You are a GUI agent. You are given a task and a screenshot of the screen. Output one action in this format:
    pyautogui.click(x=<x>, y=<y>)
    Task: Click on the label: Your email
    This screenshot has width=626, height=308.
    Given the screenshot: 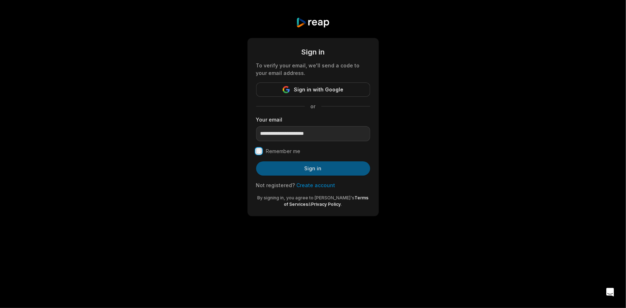 What is the action you would take?
    pyautogui.click(x=313, y=120)
    